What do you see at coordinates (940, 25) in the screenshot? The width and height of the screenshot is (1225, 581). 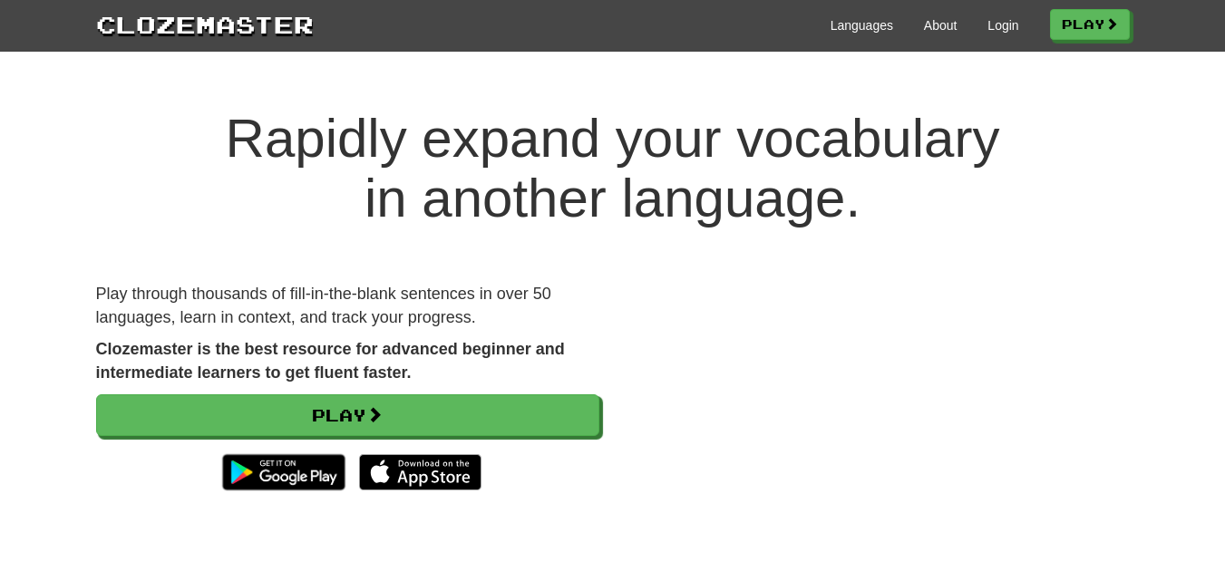 I see `a: About` at bounding box center [940, 25].